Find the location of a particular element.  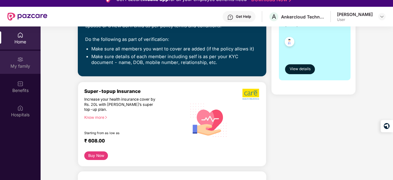

span: A is located at coordinates (274, 17).